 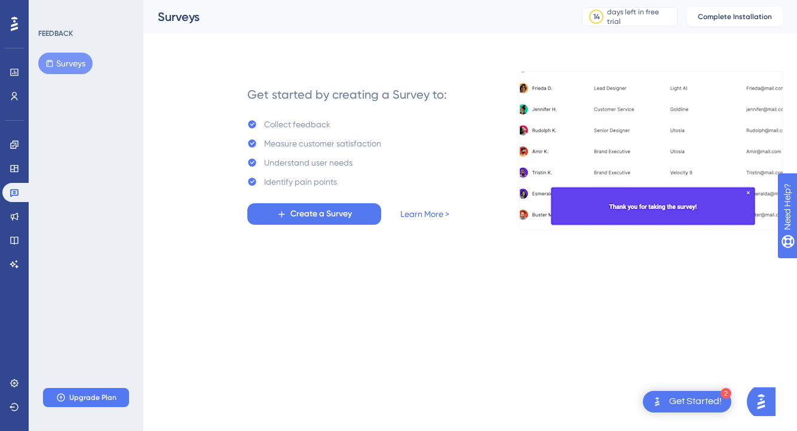 What do you see at coordinates (735, 17) in the screenshot?
I see `button: Complete Installation` at bounding box center [735, 17].